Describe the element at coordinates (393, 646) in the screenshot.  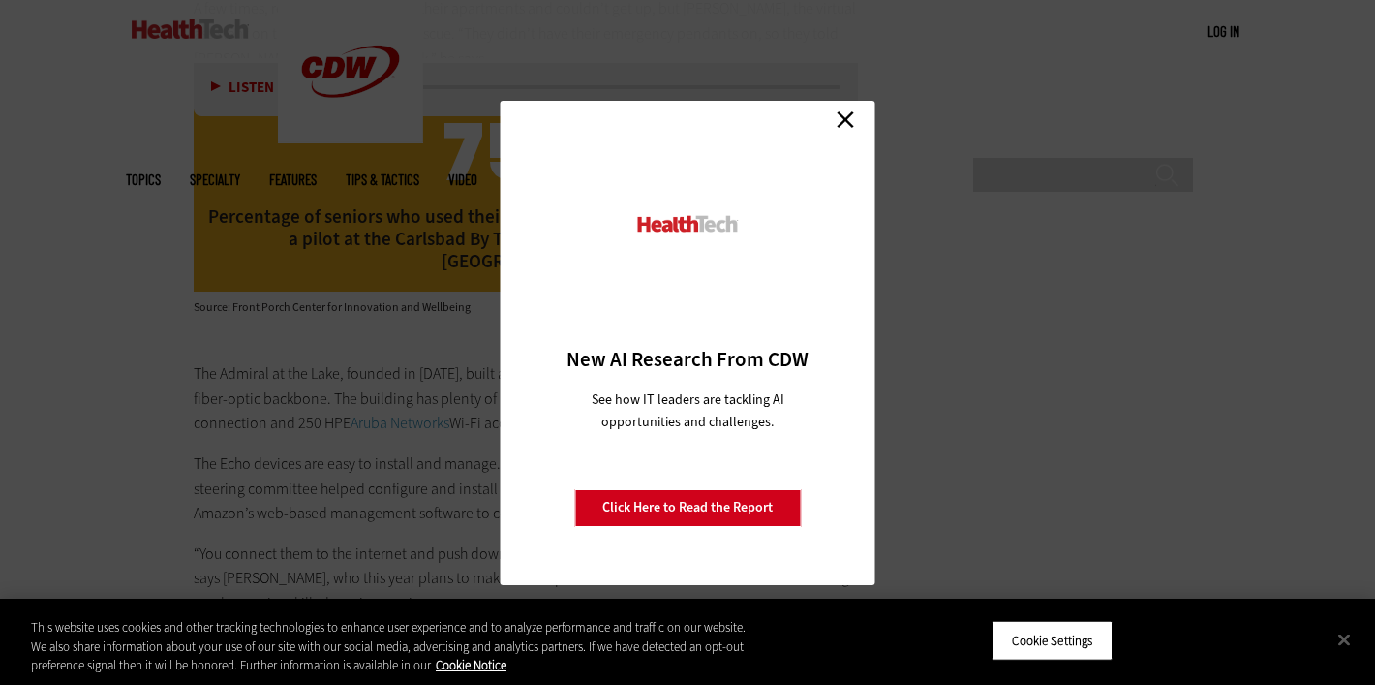
I see `div: This website uses cookies and other tracking technologies to enhance user experience and to analy...` at that location.